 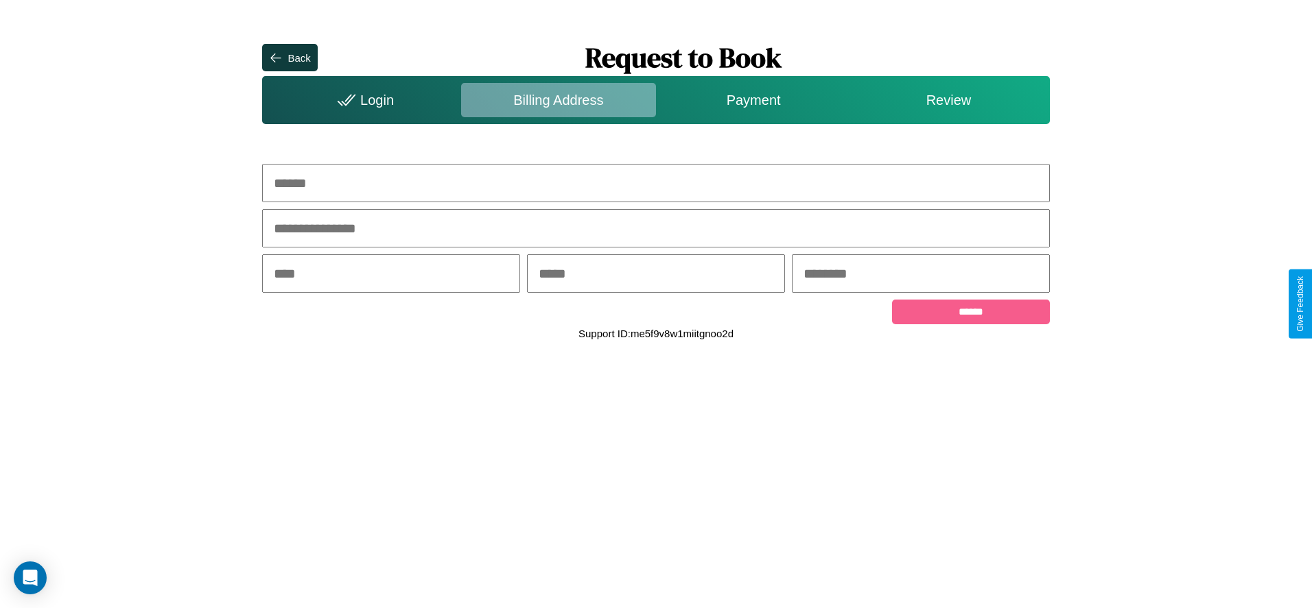 What do you see at coordinates (298, 58) in the screenshot?
I see `div: Back` at bounding box center [298, 58].